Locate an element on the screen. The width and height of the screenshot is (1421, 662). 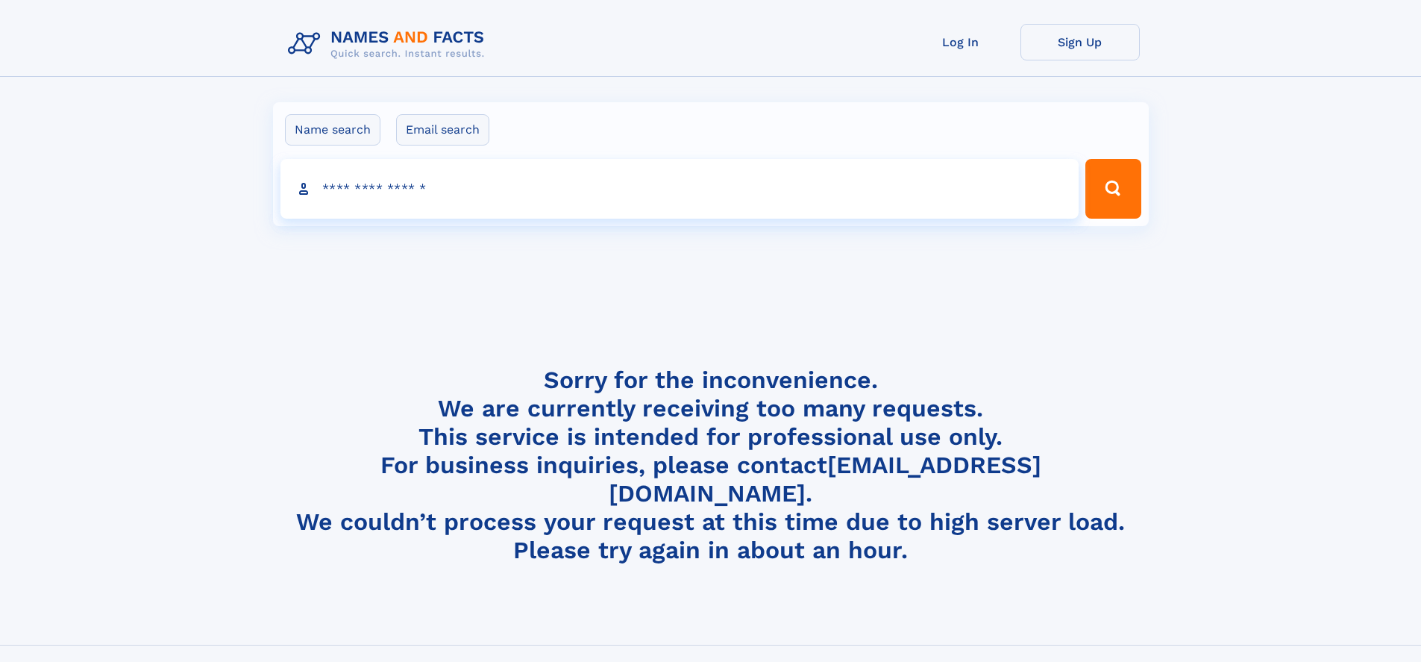
h4: Sorry for the inconvenience. We are currently receiving too many requests. This service is intend... is located at coordinates (711, 465).